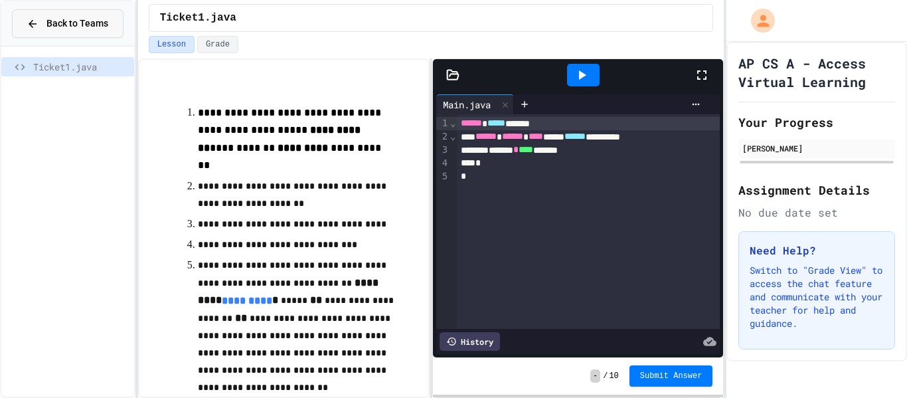 The image size is (907, 398). What do you see at coordinates (817, 213) in the screenshot?
I see `div: No due date set` at bounding box center [817, 213].